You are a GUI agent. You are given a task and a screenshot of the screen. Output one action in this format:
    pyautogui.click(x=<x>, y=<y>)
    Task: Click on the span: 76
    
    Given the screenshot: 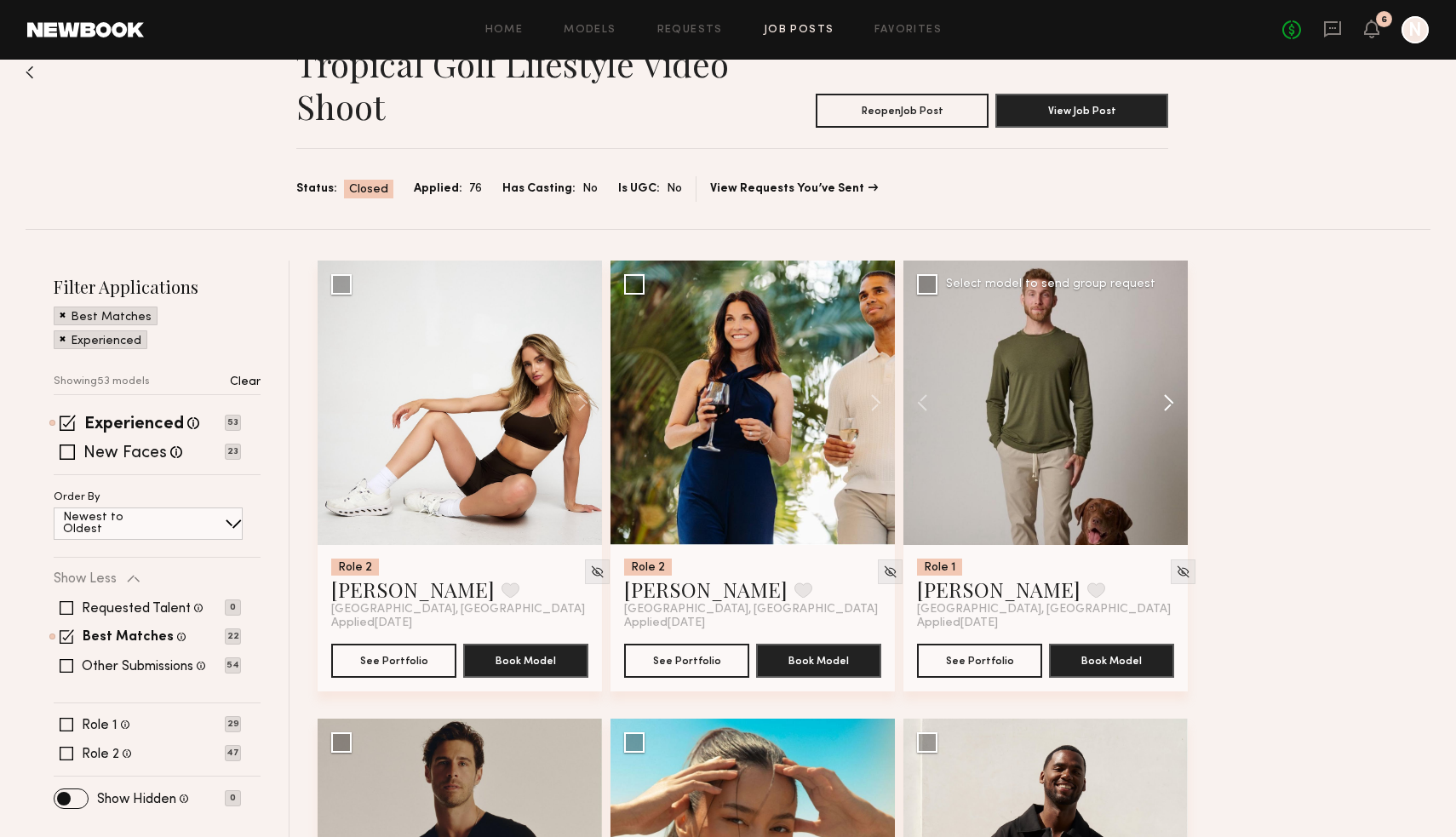 What is the action you would take?
    pyautogui.click(x=475, y=189)
    